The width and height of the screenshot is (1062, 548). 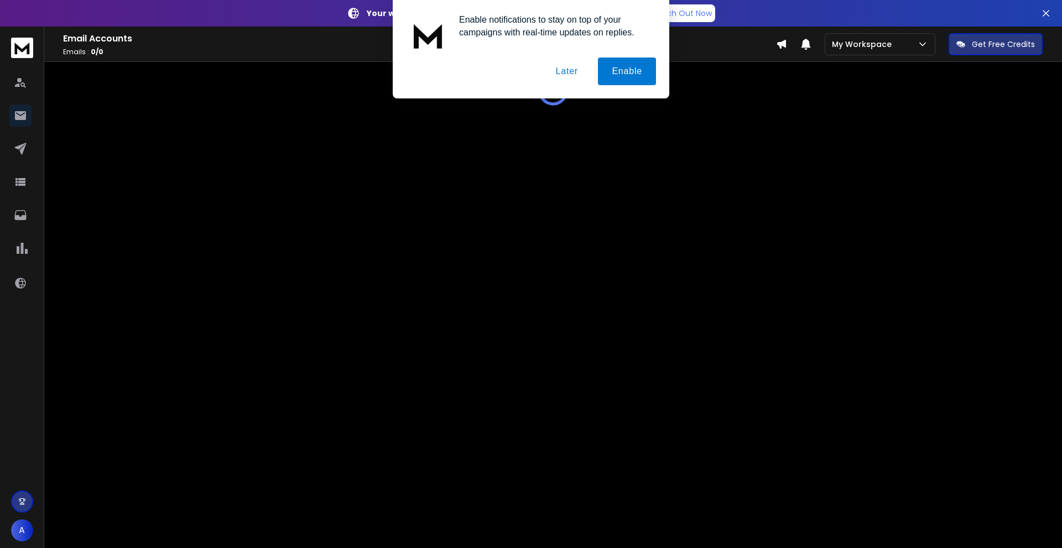 What do you see at coordinates (627, 71) in the screenshot?
I see `button: Enable` at bounding box center [627, 71].